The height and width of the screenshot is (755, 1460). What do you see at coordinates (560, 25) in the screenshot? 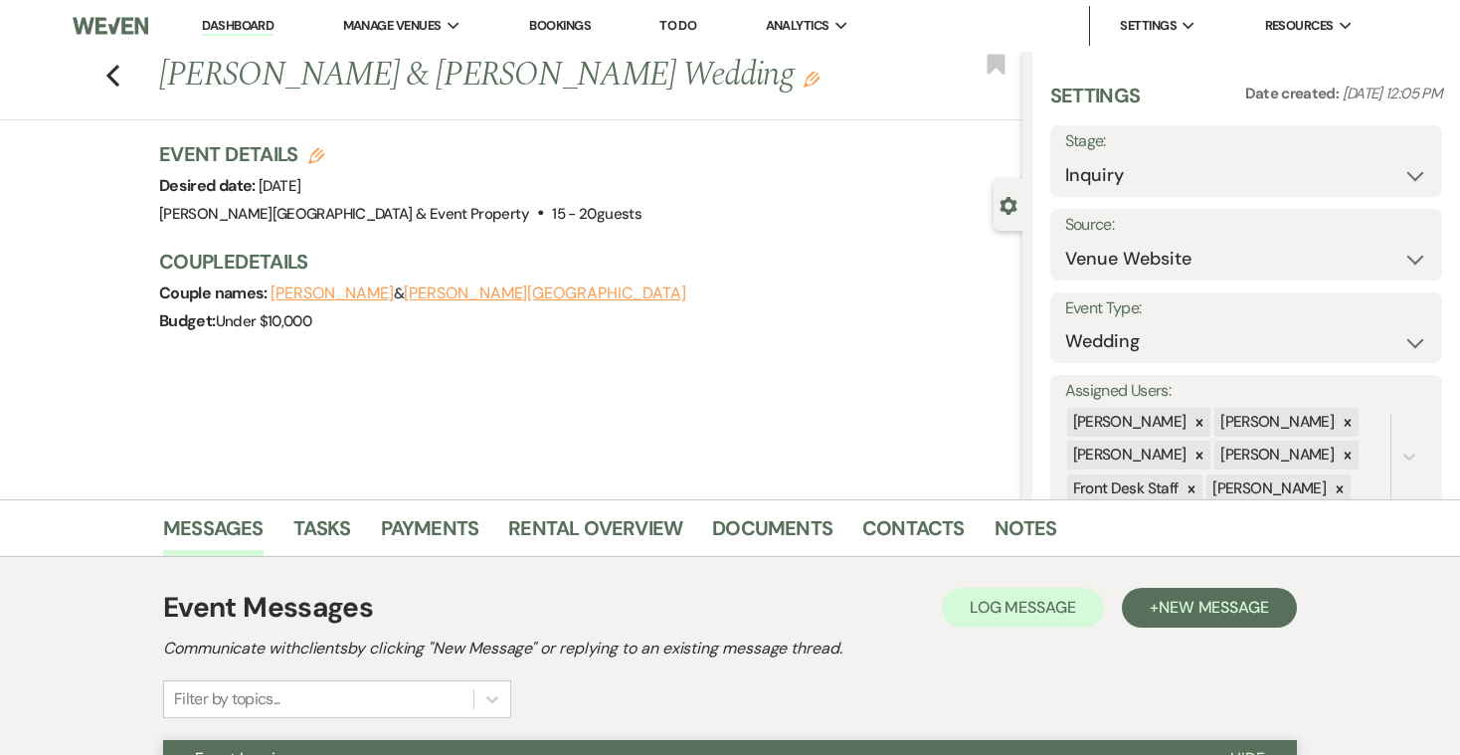
I see `a: Bookings` at bounding box center [560, 25].